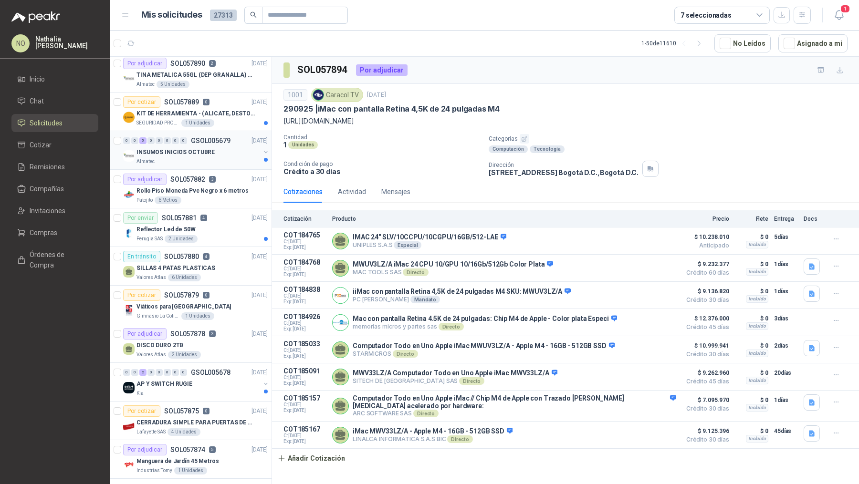  Describe the element at coordinates (483, 354) in the screenshot. I see `p: STARMICROS` at that location.